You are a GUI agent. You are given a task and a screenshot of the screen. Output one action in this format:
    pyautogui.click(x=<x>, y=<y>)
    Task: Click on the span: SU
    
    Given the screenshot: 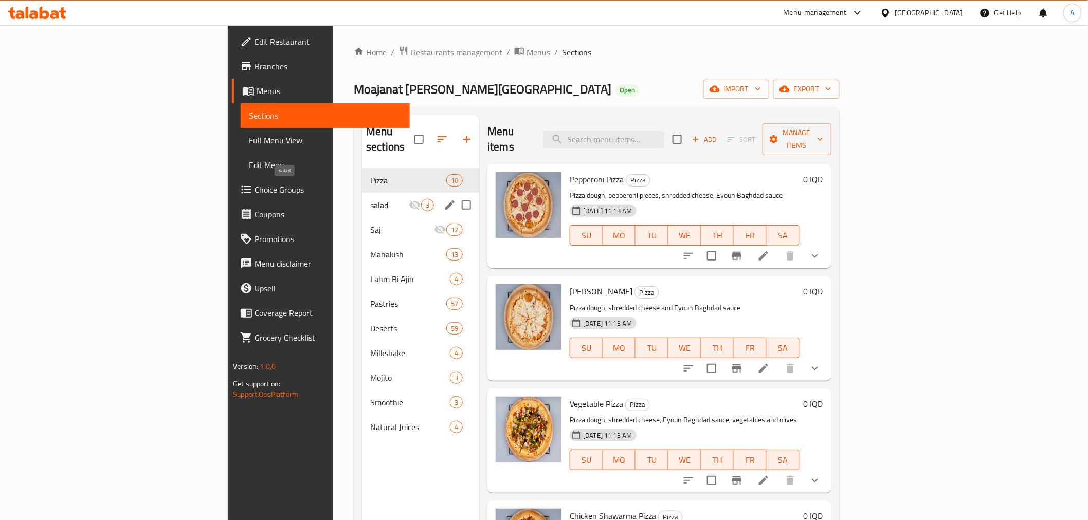 What is the action you would take?
    pyautogui.click(x=587, y=460)
    